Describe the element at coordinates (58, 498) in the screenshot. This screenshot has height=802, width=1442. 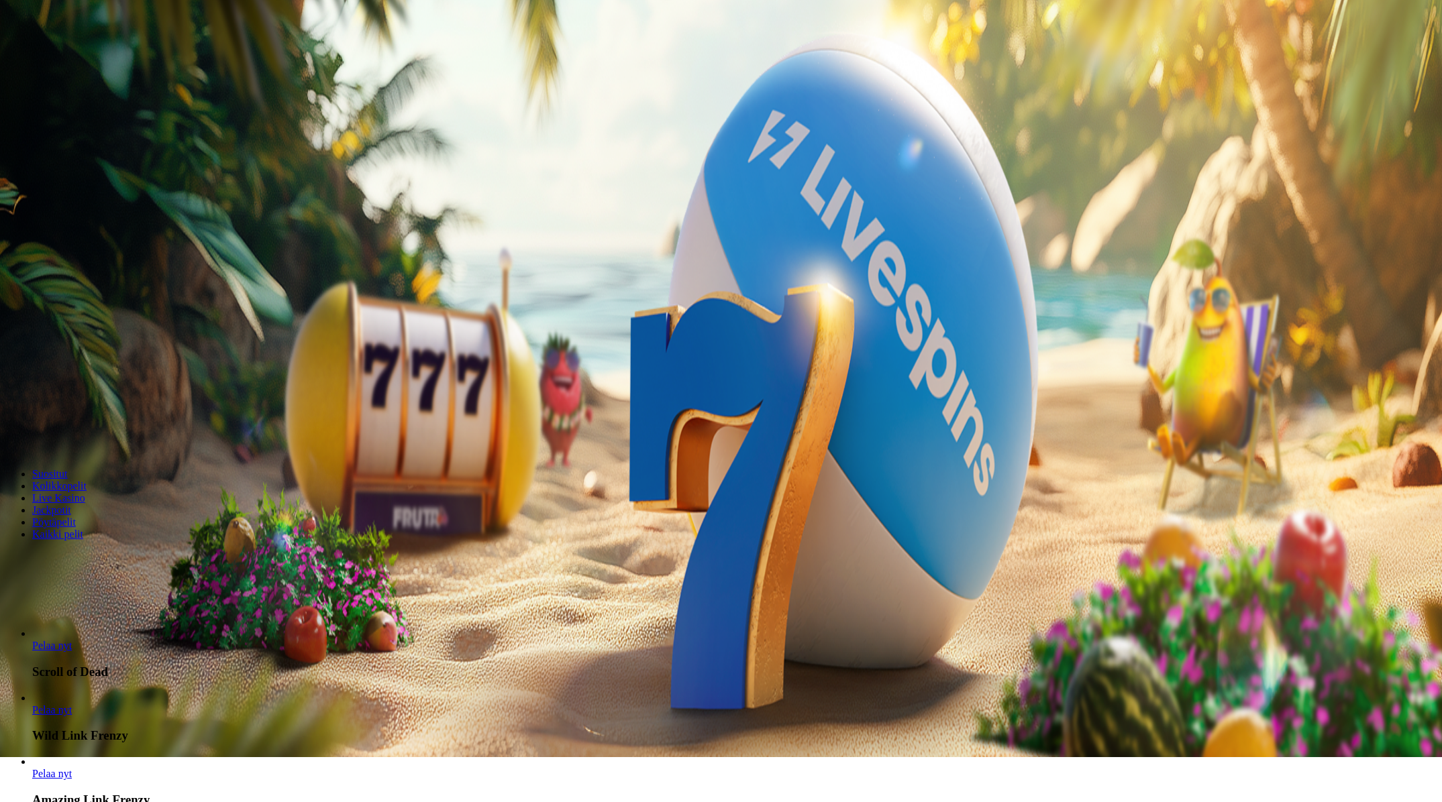
I see `a: Live Kasino` at that location.